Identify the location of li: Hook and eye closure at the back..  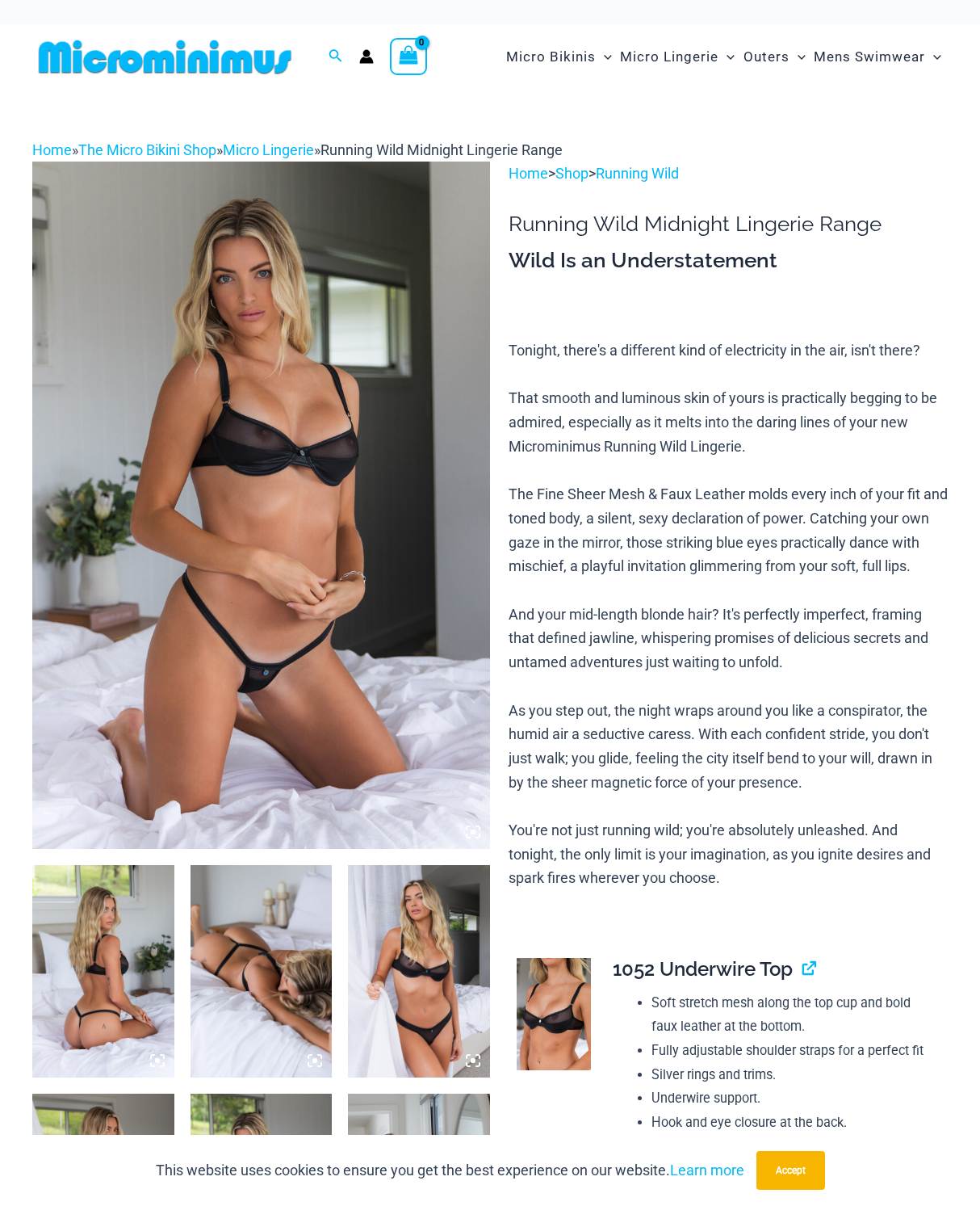
(793, 1123).